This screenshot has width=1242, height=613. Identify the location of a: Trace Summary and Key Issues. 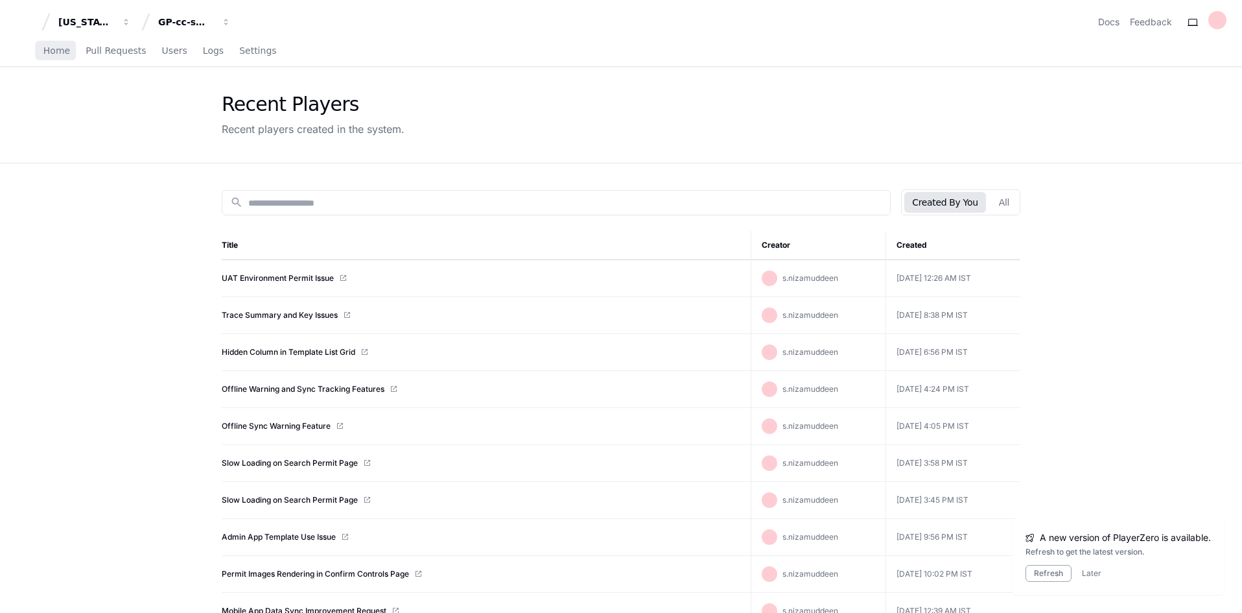
(279, 315).